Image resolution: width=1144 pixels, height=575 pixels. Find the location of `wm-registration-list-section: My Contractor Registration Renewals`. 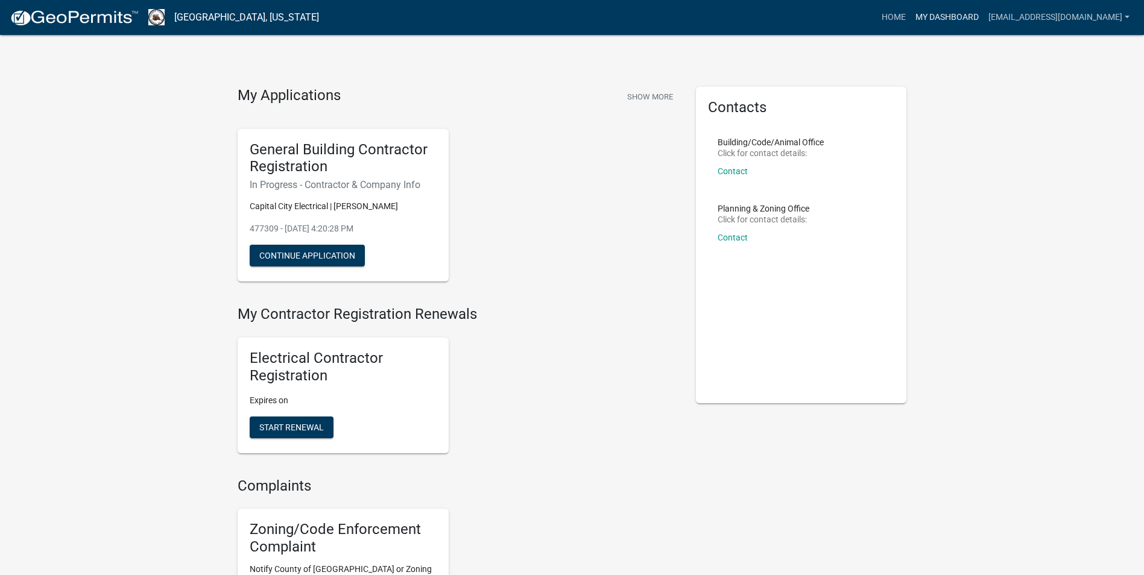

wm-registration-list-section: My Contractor Registration Renewals is located at coordinates (458, 384).